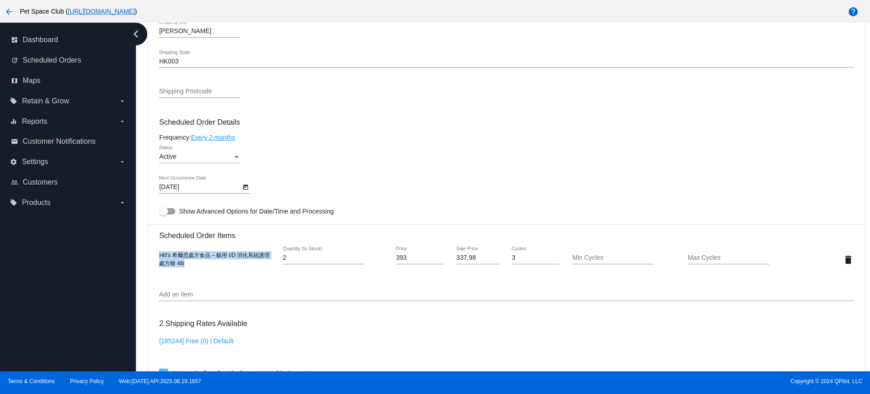 This screenshot has height=394, width=870. What do you see at coordinates (34, 121) in the screenshot?
I see `span: Reports` at bounding box center [34, 121].